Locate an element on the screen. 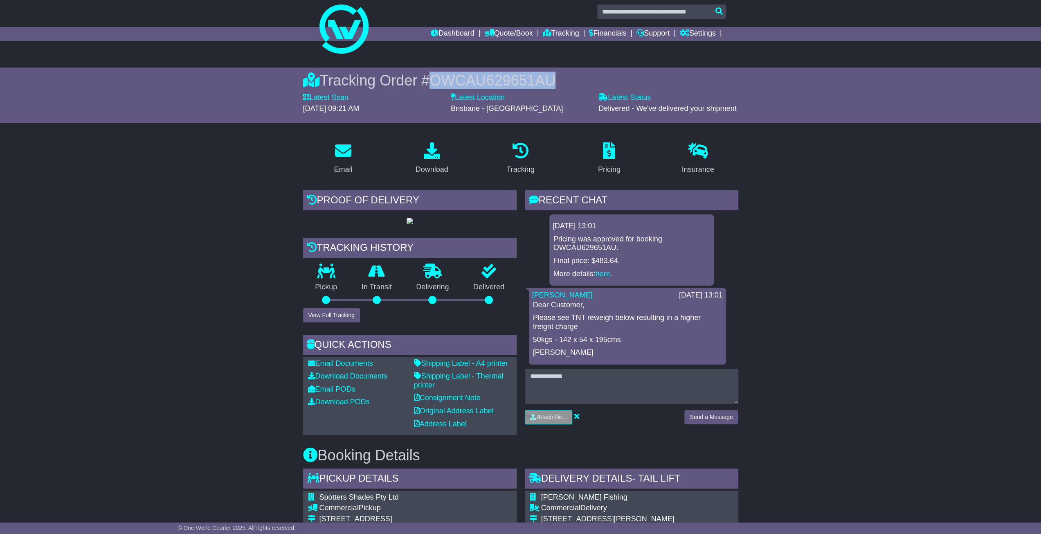 The image size is (1041, 534). p: Final price: $483.64. is located at coordinates (631, 261).